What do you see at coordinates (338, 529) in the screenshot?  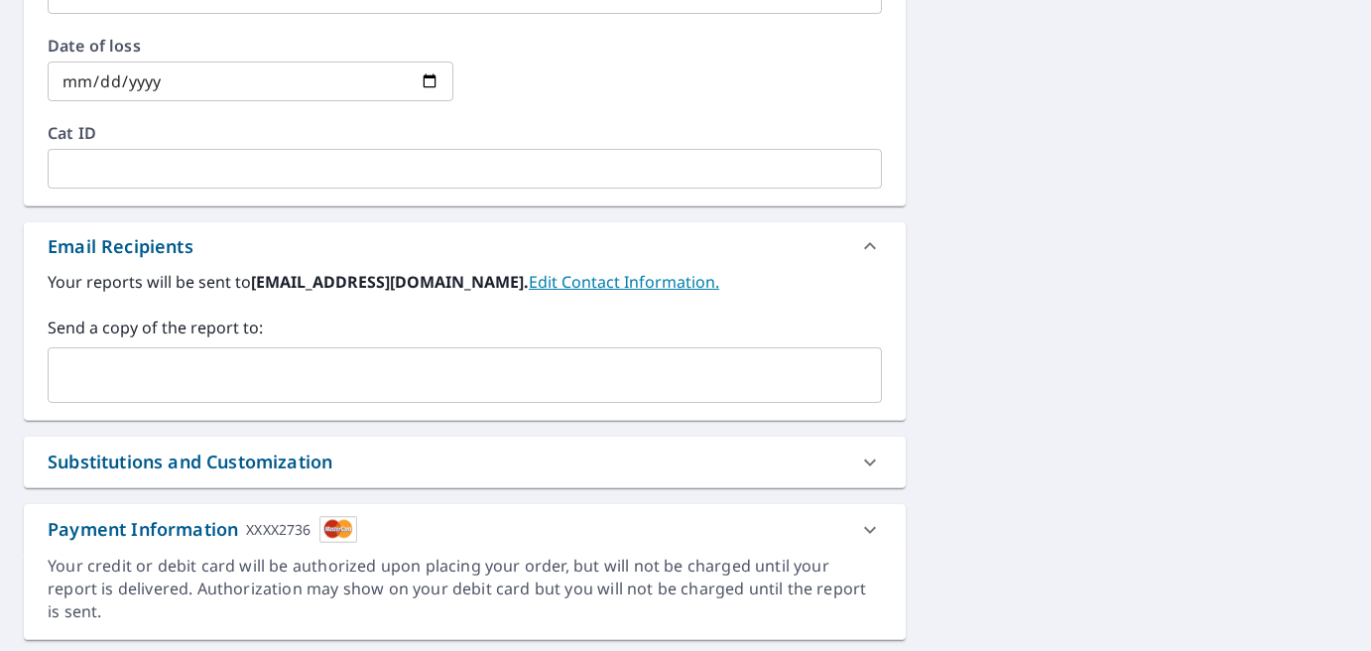 I see `img: cardImage` at bounding box center [338, 529].